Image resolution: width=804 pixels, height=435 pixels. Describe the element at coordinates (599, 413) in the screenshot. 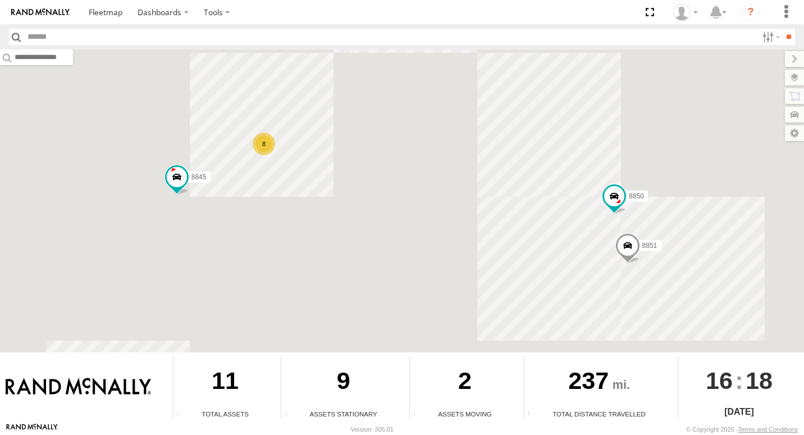

I see `div: Total Distance Travelled` at that location.